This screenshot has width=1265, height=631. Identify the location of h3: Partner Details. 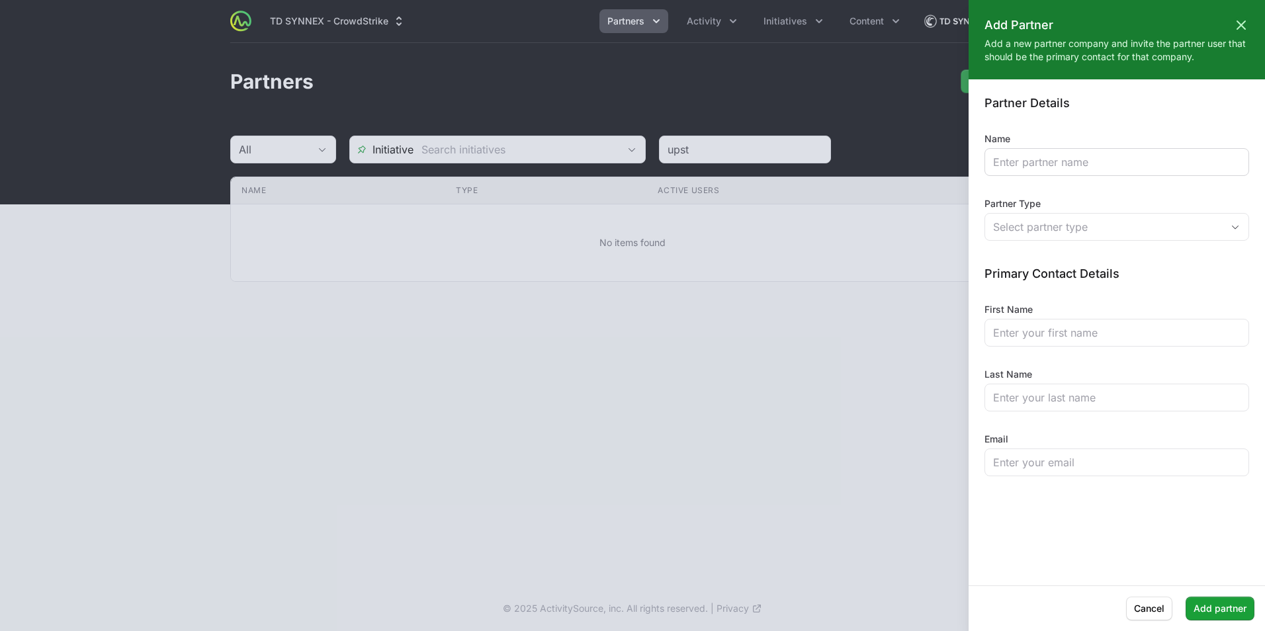
(1116, 103).